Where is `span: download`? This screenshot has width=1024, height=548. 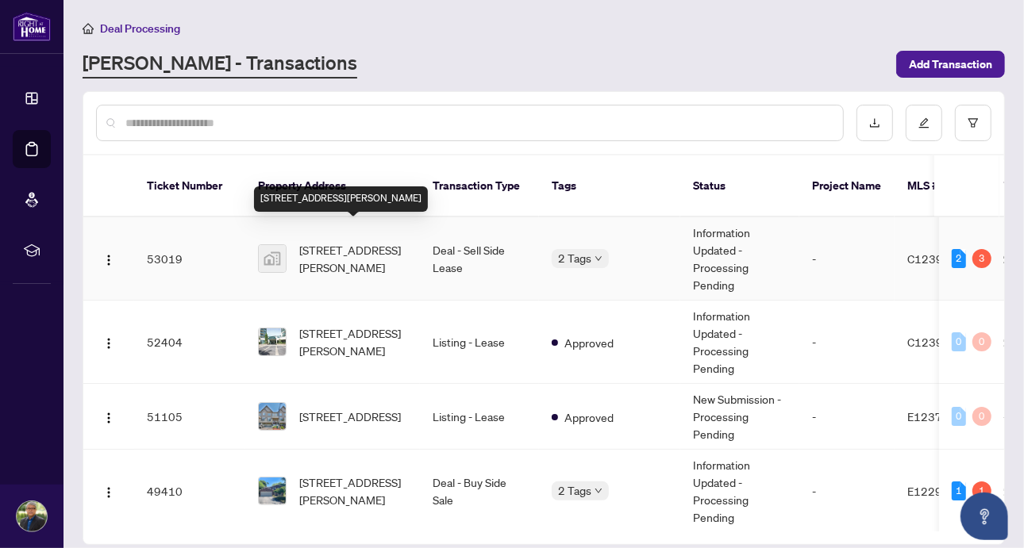
span: download is located at coordinates (874, 123).